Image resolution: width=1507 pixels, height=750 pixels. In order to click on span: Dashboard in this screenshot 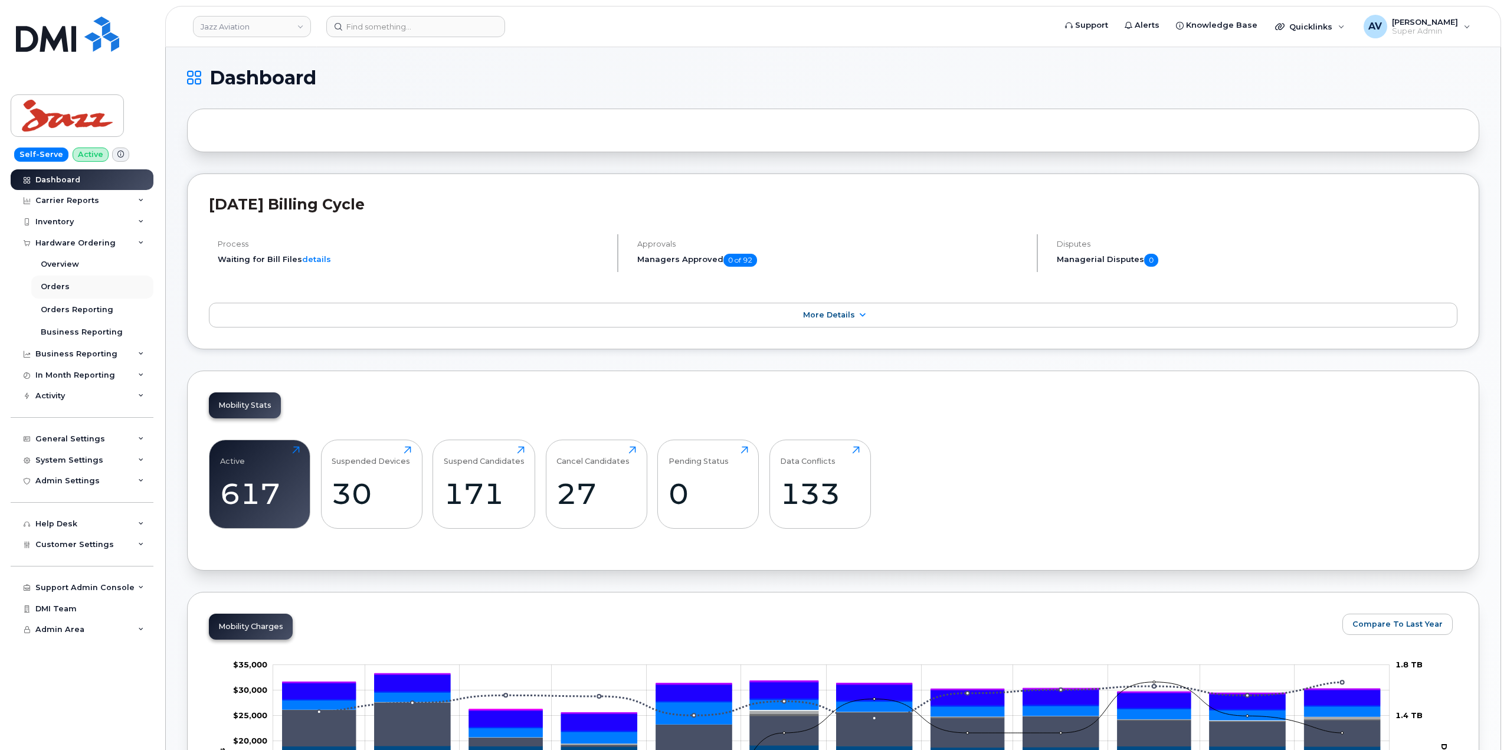, I will do `click(263, 78)`.